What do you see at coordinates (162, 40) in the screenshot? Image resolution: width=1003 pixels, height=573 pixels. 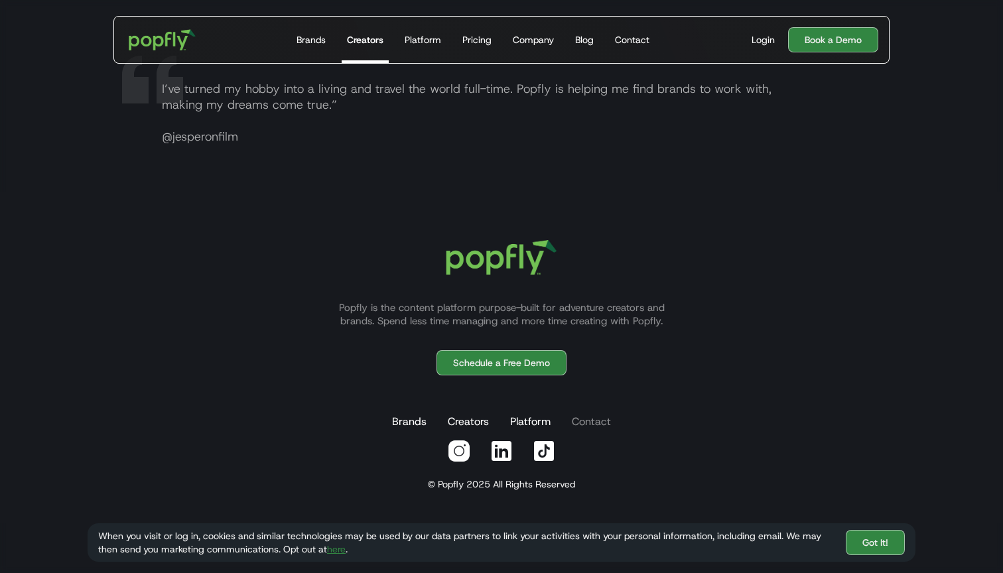 I see `a: home` at bounding box center [162, 40].